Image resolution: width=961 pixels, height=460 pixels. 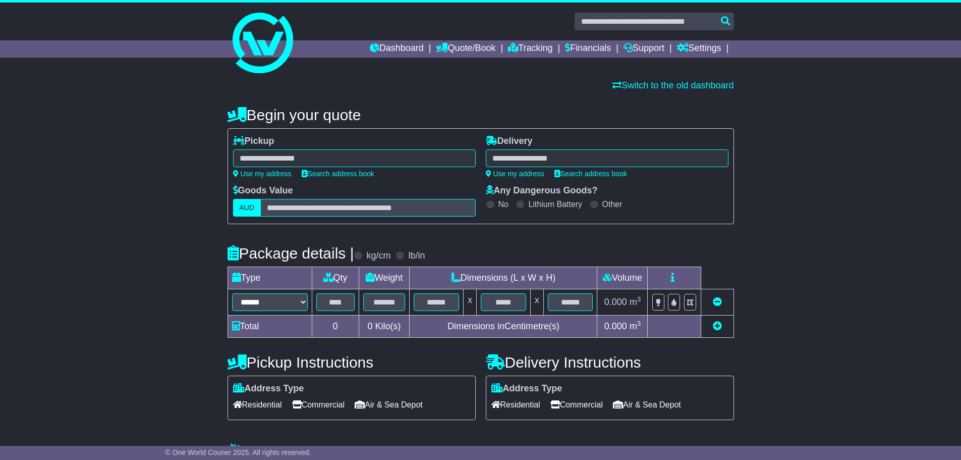 What do you see at coordinates (291, 253) in the screenshot?
I see `h4: Package details |` at bounding box center [291, 253].